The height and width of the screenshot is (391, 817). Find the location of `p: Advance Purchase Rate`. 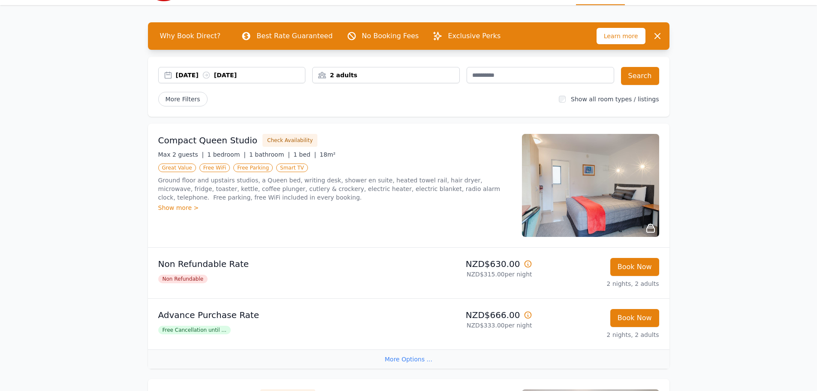

p: Advance Purchase Rate is located at coordinates (282, 315).